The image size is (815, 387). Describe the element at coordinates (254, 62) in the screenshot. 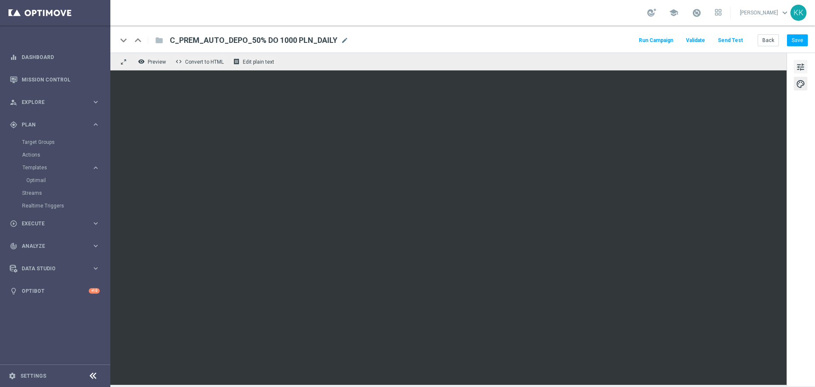

I see `button: receipt Edit plain text` at that location.